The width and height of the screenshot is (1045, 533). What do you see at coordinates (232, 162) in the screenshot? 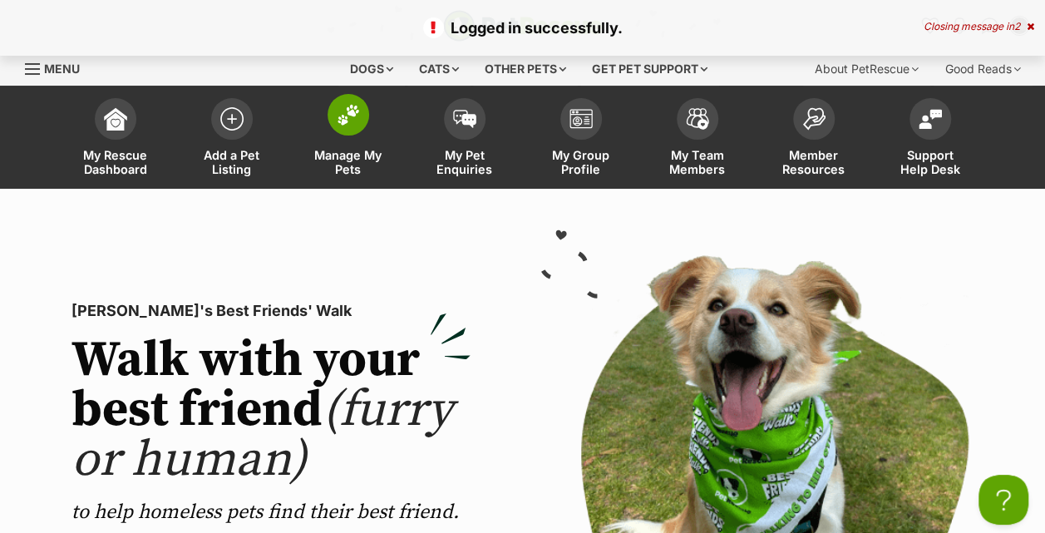
I see `span: Add a Pet Listing` at bounding box center [232, 162].